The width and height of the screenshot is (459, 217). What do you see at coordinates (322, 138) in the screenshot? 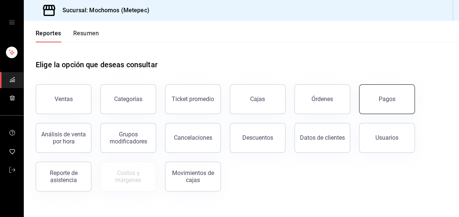
I see `div: Datos de clientes` at bounding box center [322, 138].